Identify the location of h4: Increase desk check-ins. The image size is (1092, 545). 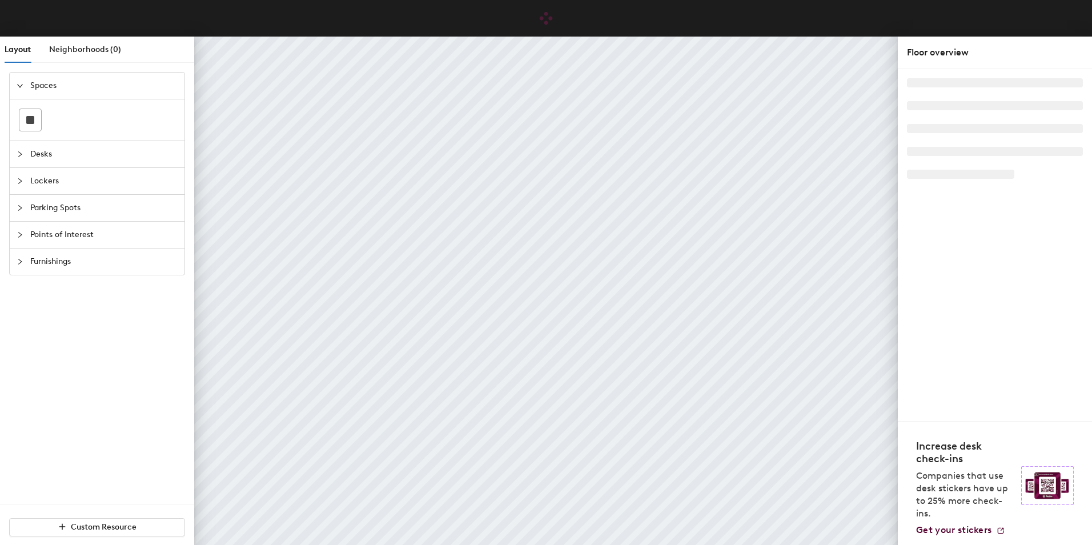
(966, 452).